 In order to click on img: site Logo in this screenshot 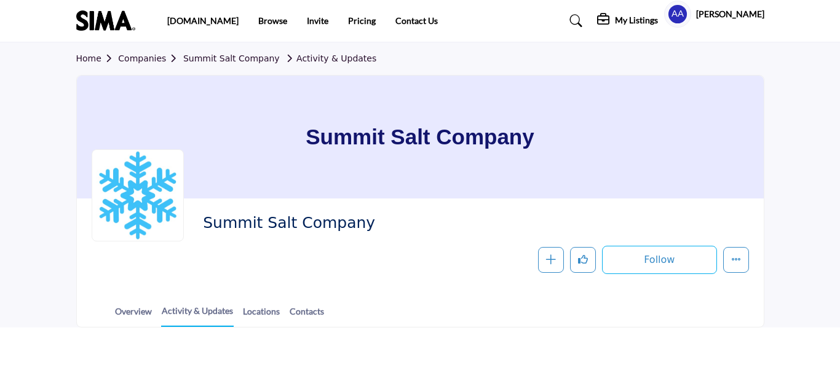, I will do `click(109, 20)`.